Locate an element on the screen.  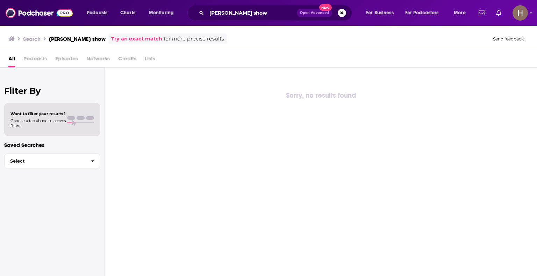
span: Monitoring is located at coordinates (161, 13).